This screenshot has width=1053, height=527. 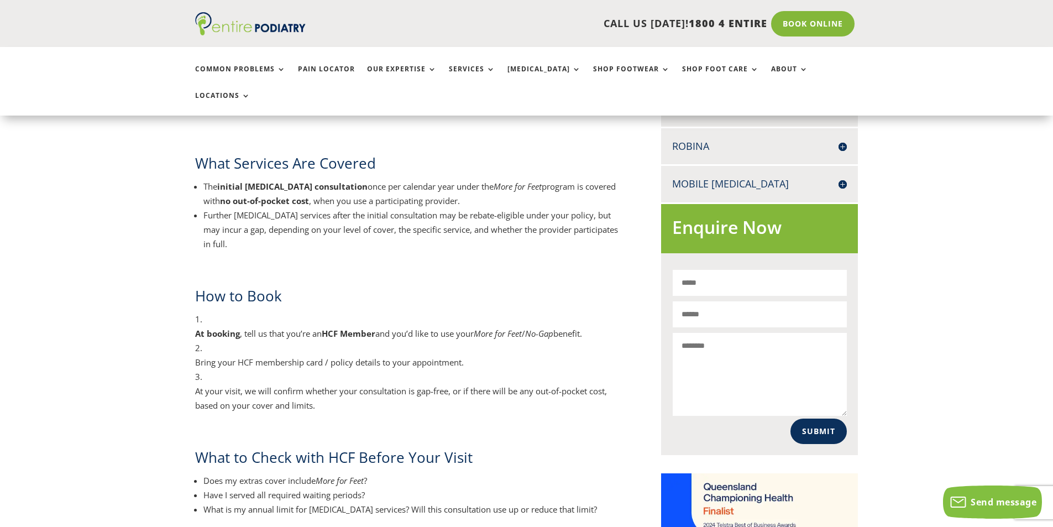 What do you see at coordinates (348, 333) in the screenshot?
I see `strong: HCF Member` at bounding box center [348, 333].